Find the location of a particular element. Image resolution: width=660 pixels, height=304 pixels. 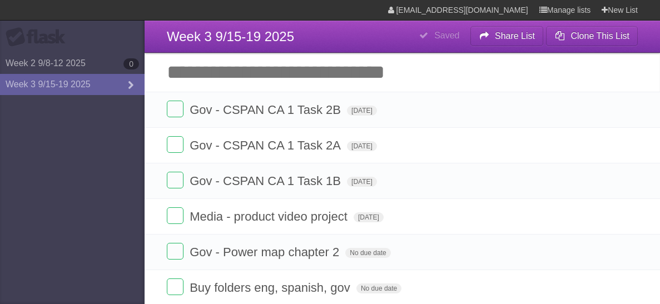

b: Clone This List is located at coordinates (600, 36).